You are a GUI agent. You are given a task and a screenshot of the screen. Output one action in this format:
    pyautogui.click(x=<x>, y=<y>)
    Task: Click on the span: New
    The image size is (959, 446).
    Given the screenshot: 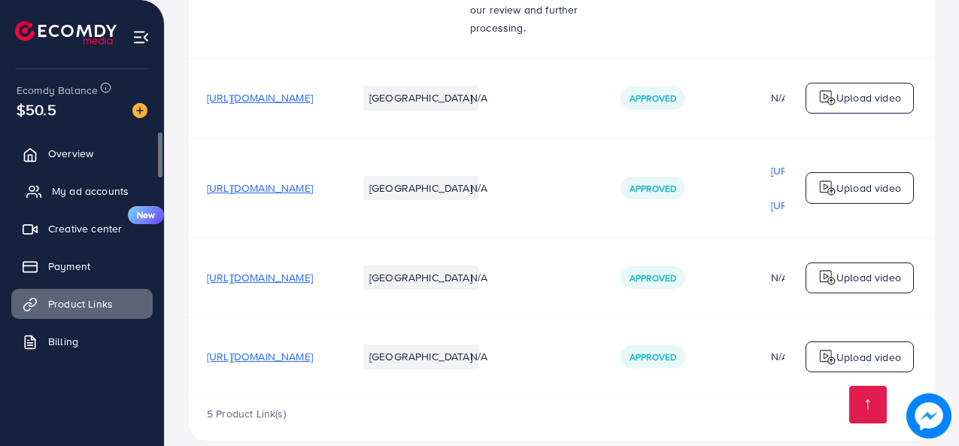 What is the action you would take?
    pyautogui.click(x=146, y=215)
    